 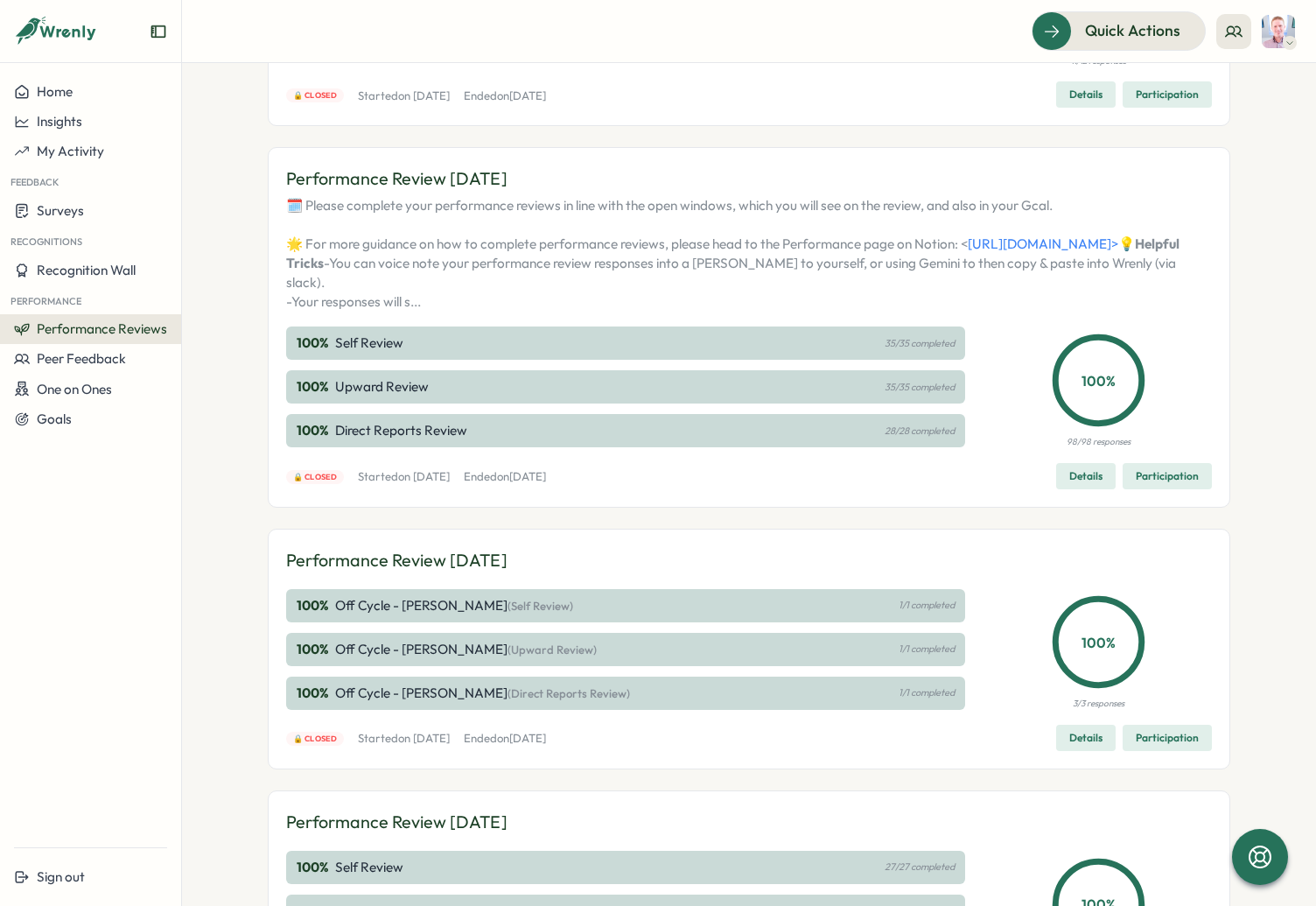 What do you see at coordinates (70, 150) in the screenshot?
I see `span: My Activity` at bounding box center [70, 150].